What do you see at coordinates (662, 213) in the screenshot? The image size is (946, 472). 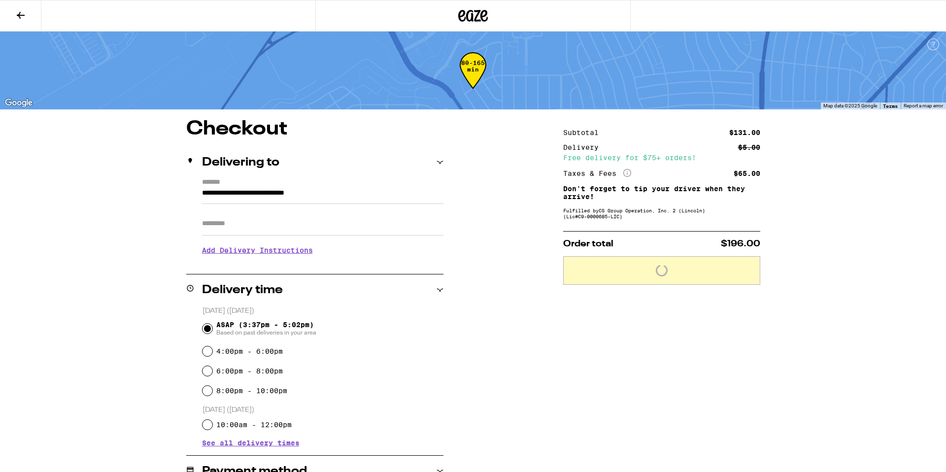 I see `div: Fulfilled by CS Group Operation, Inc. 2 (Lincoln) (Lic# C9-0000685-LIC )` at bounding box center [662, 213].